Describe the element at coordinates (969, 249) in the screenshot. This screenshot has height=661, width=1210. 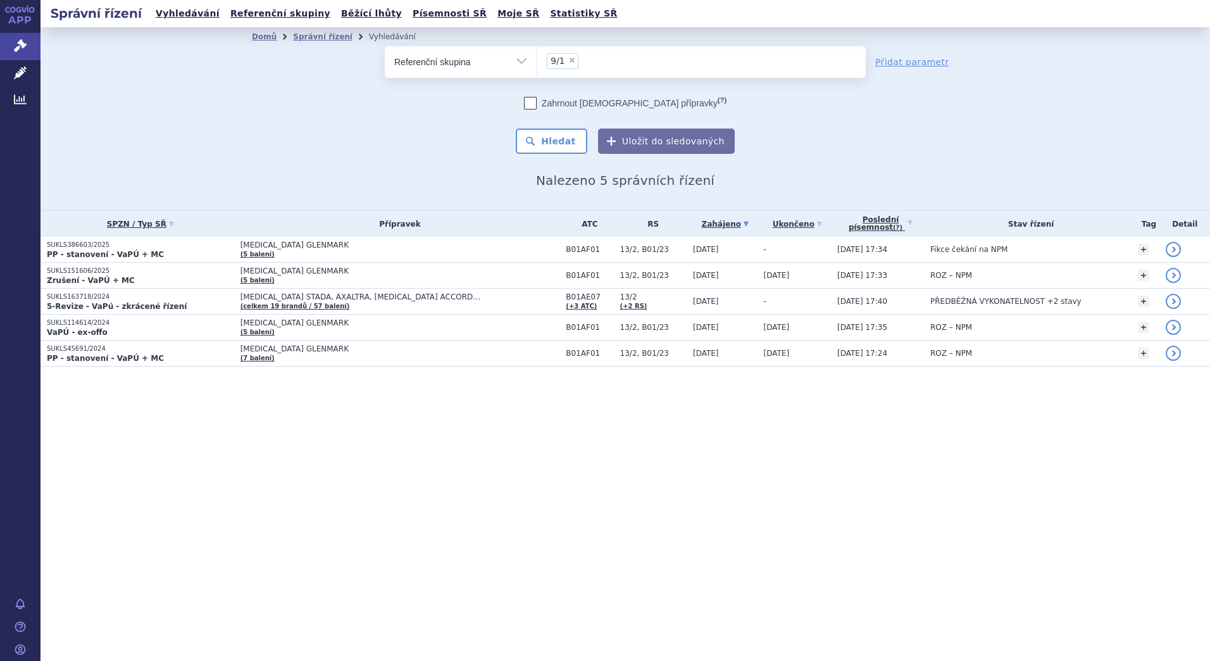
I see `span: Fikce čekání na NPM` at that location.